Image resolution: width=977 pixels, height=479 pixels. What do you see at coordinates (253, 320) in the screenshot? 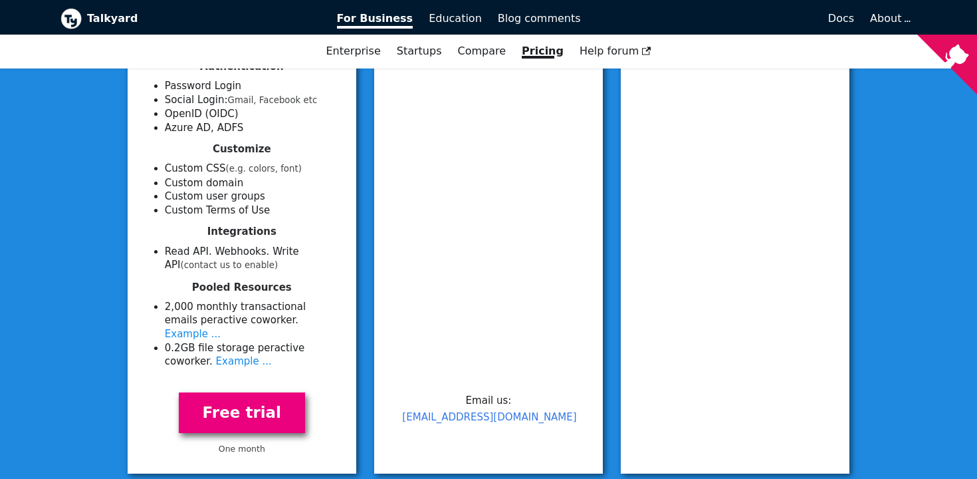
I see `li: 2 ,000 monthly transactional emails per active coworker .` at bounding box center [253, 320].